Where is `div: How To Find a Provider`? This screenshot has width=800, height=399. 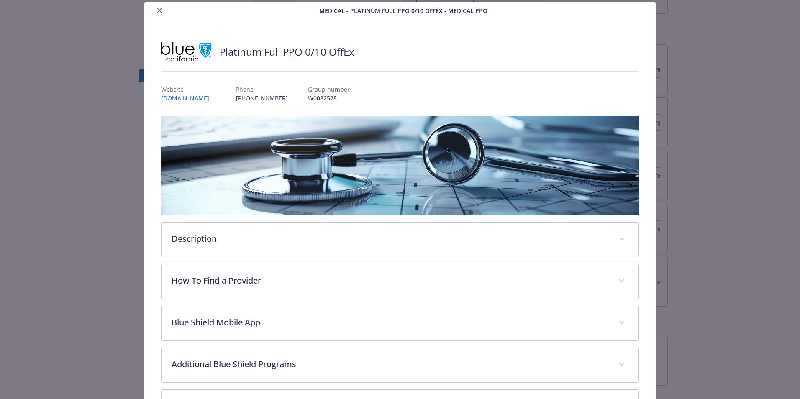 div: How To Find a Provider is located at coordinates (400, 281).